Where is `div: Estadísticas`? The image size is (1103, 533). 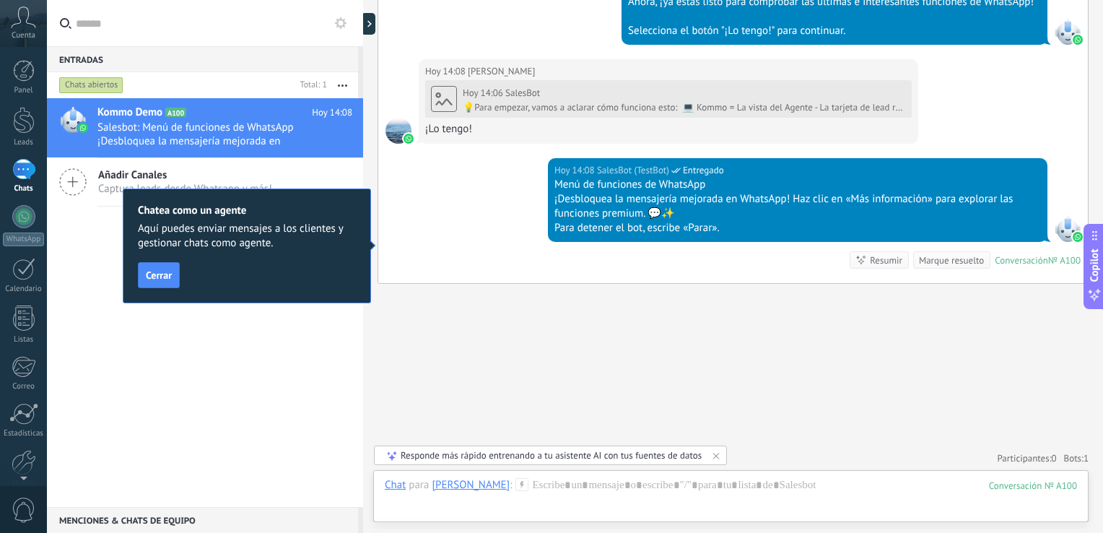 div: Estadísticas is located at coordinates (24, 433).